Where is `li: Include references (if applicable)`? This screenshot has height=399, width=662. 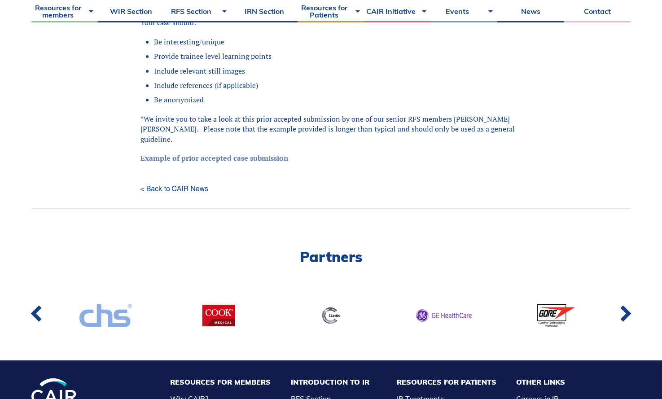
li: Include references (if applicable) is located at coordinates (338, 85).